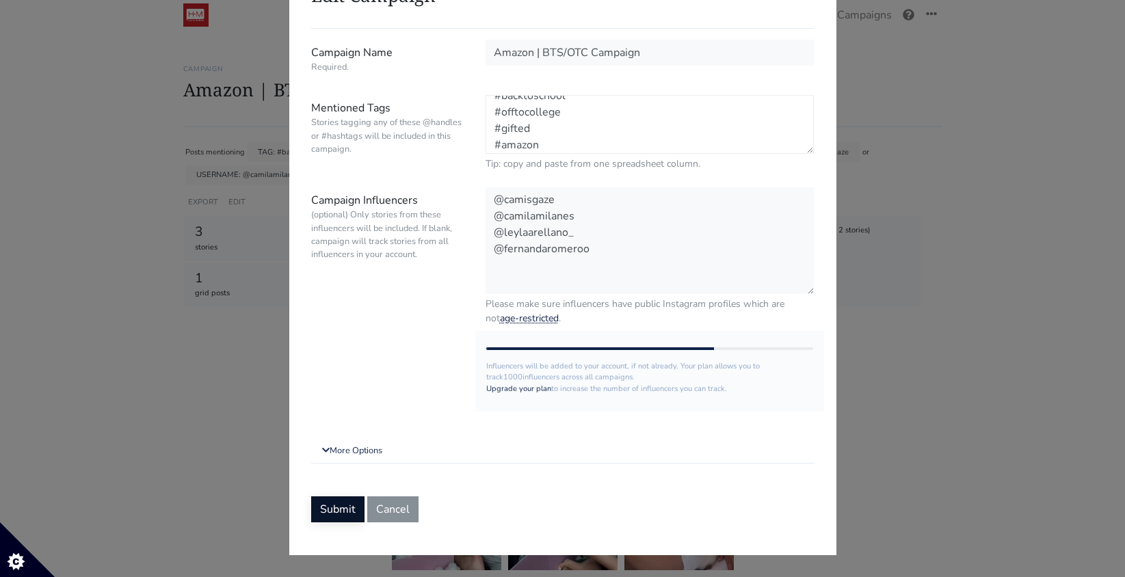 The image size is (1125, 577). I want to click on textarea: @camisgaze @camilamilanes @leylaarellano_ @fernandaromeroo, so click(649, 241).